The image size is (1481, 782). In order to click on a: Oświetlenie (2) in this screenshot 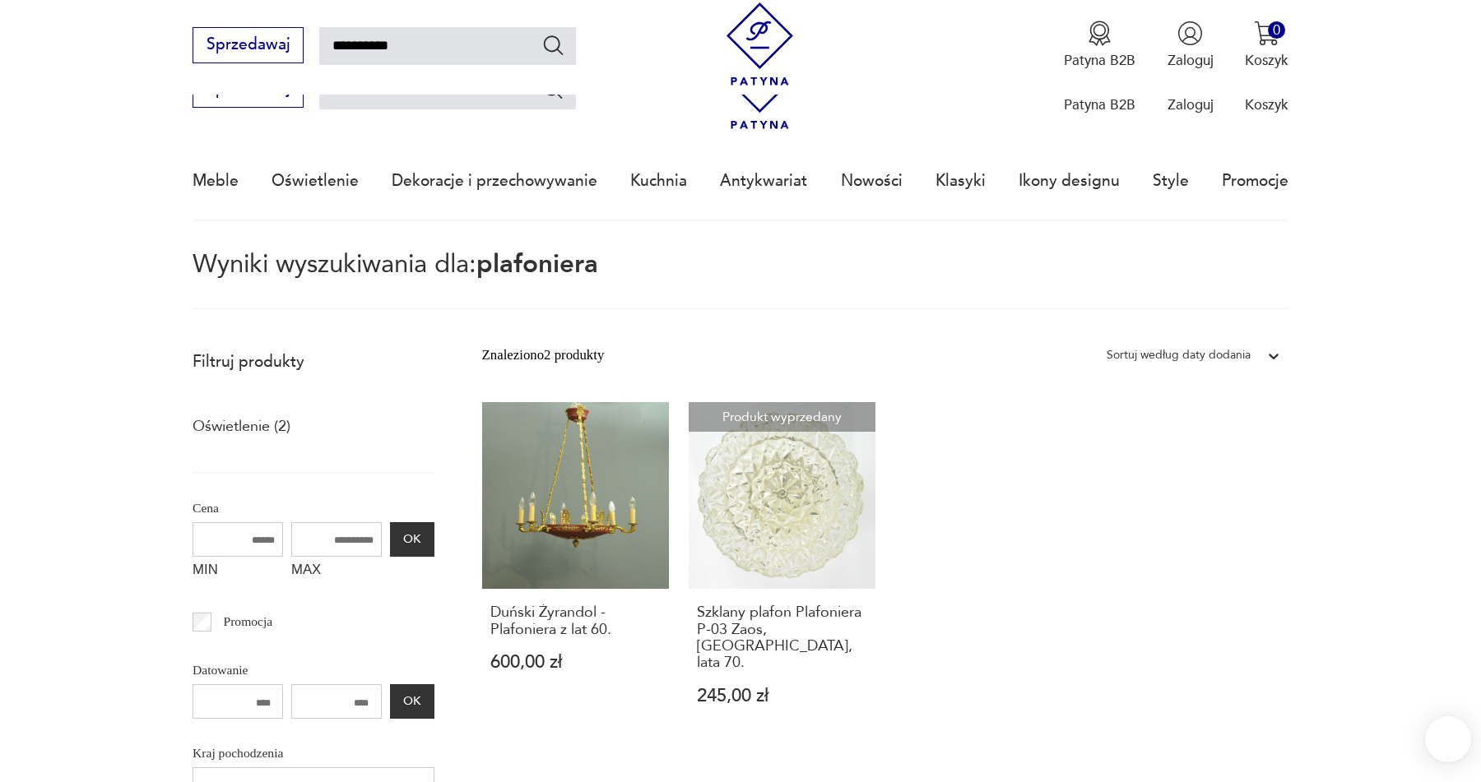, I will do `click(241, 427)`.